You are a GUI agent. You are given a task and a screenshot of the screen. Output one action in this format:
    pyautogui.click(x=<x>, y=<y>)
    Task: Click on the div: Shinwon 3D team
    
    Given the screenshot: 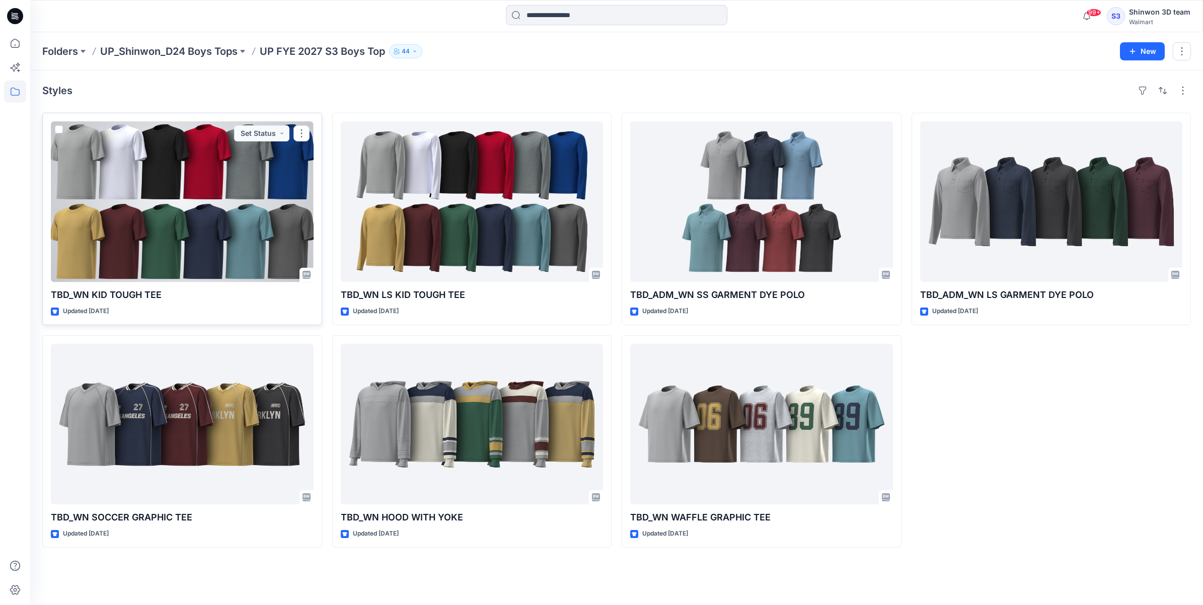 What is the action you would take?
    pyautogui.click(x=1160, y=12)
    